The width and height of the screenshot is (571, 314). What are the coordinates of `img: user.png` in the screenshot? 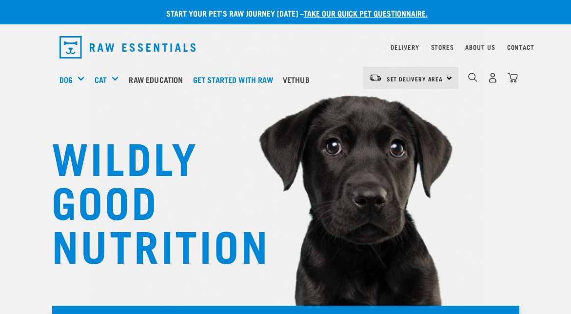 It's located at (493, 78).